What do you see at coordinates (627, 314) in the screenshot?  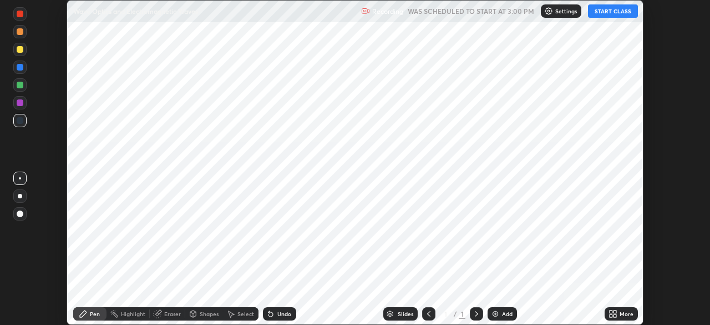 I see `div: More` at bounding box center [627, 314].